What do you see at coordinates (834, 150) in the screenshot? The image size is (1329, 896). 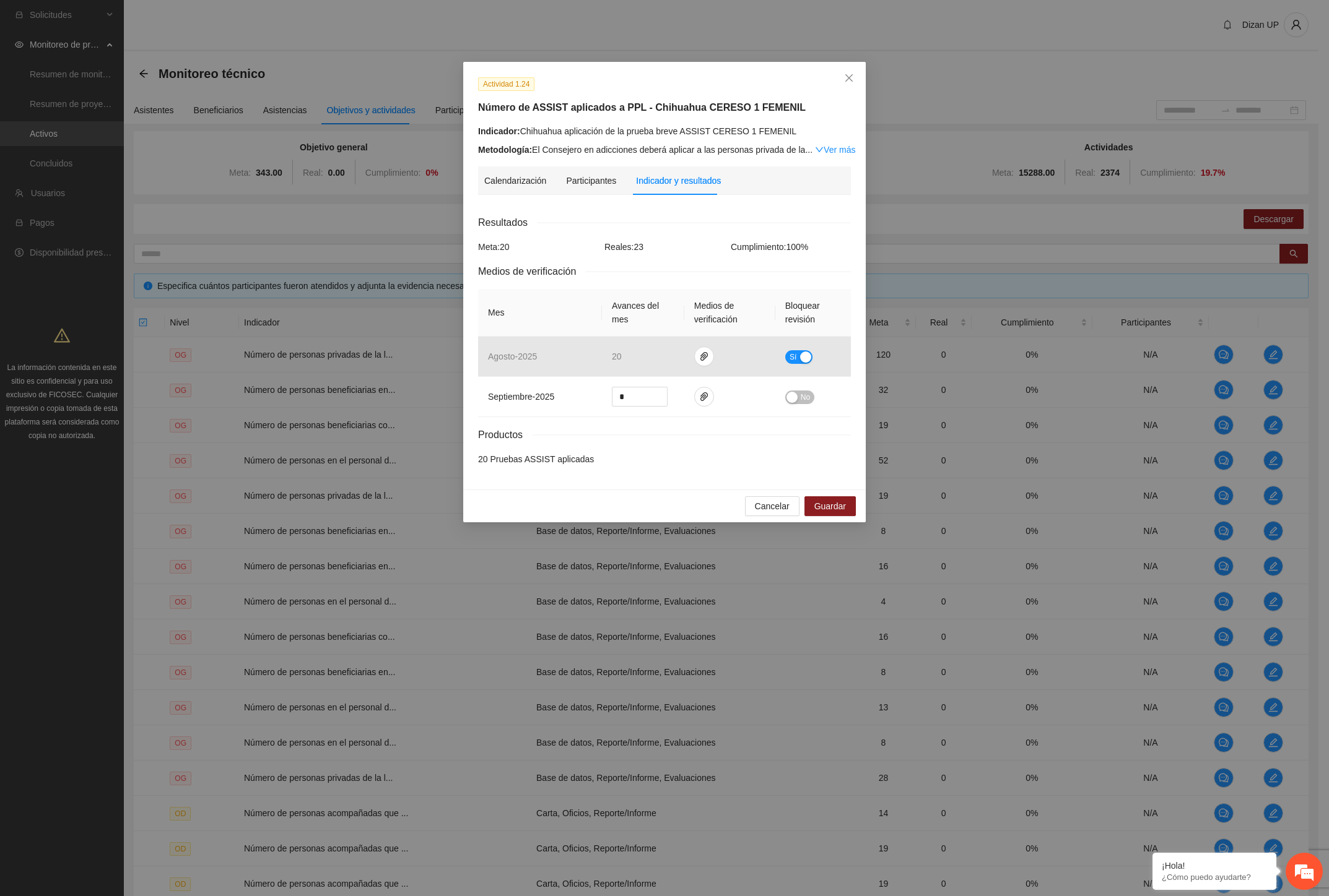 I see `a: Expand` at bounding box center [834, 150].